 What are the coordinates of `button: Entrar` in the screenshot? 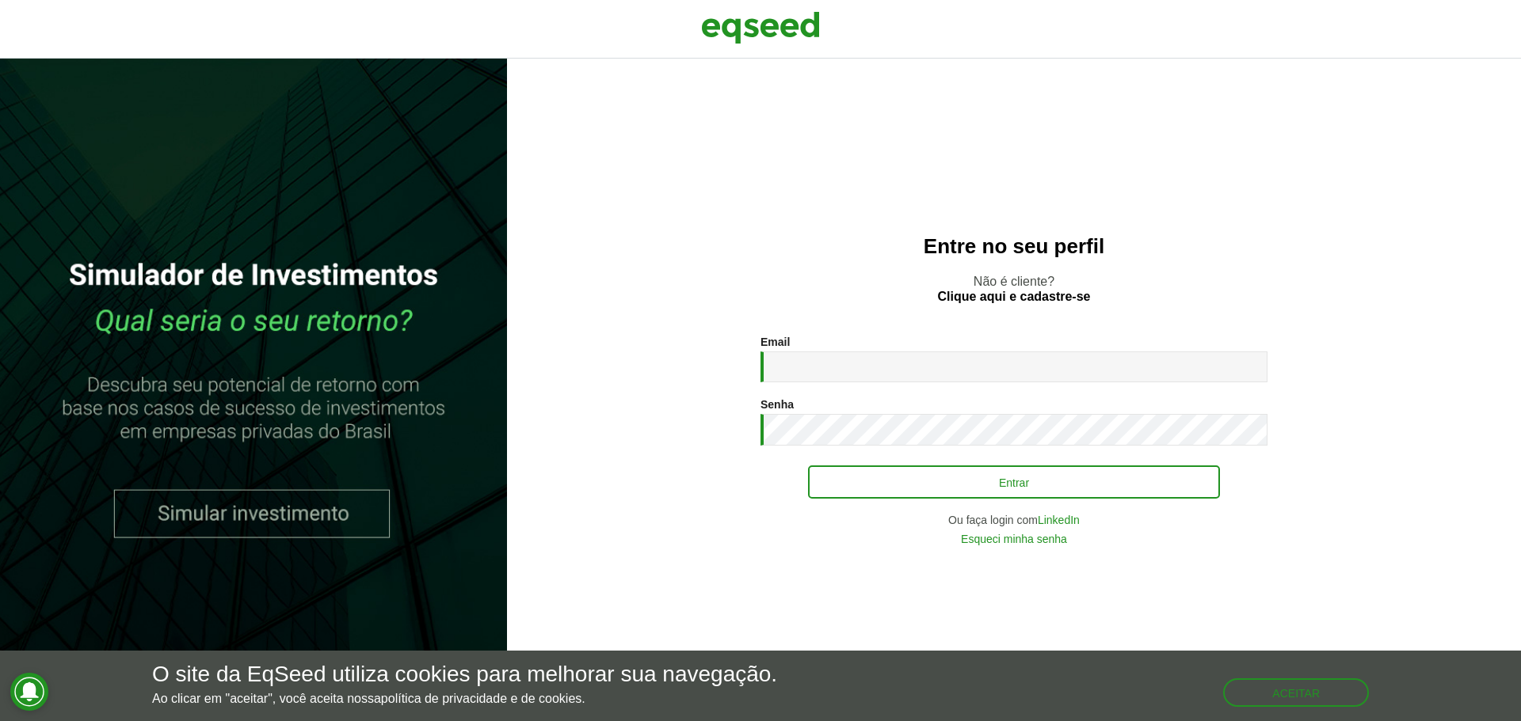 It's located at (1014, 482).